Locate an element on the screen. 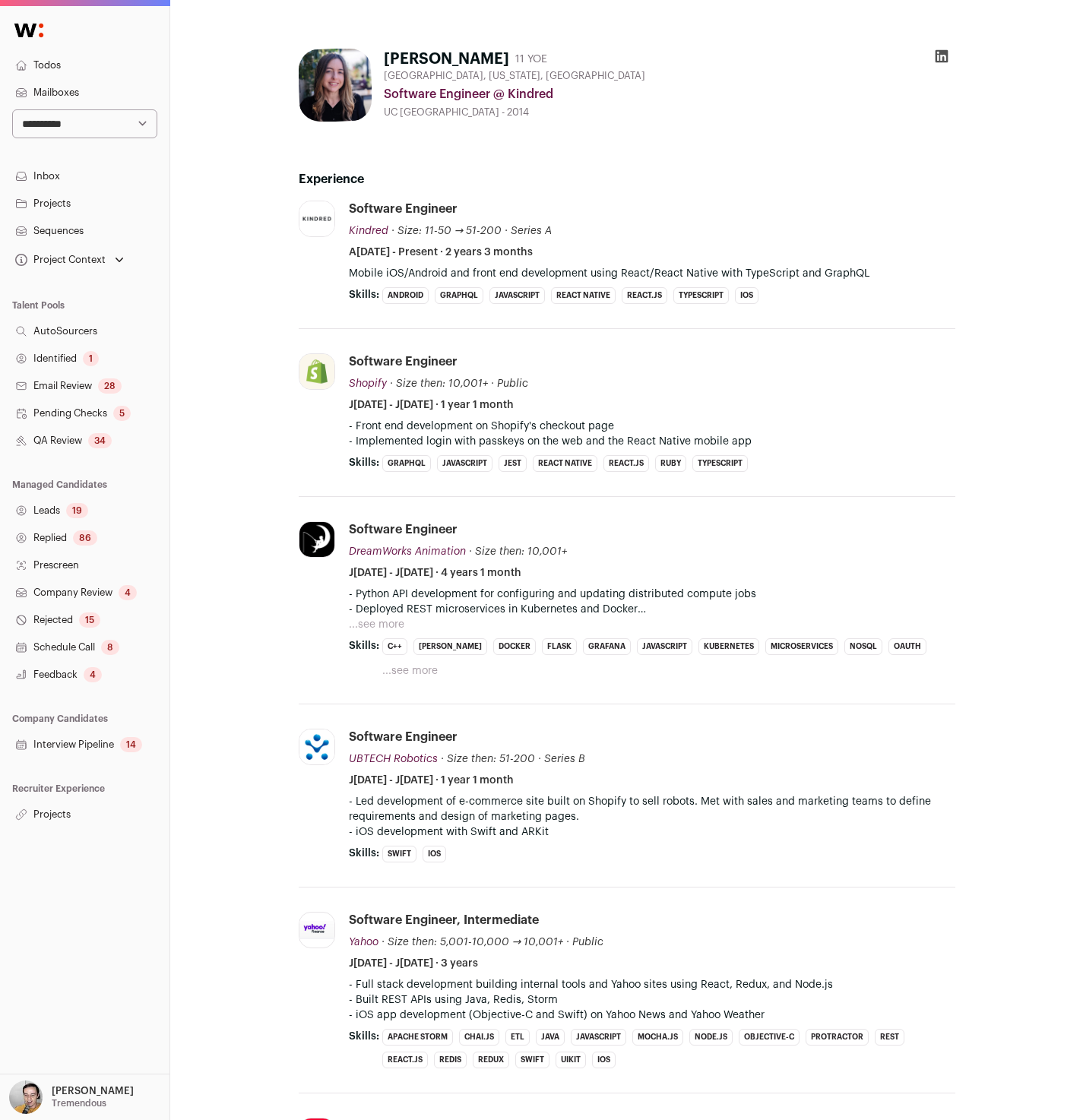  div: 1 is located at coordinates (90, 359).